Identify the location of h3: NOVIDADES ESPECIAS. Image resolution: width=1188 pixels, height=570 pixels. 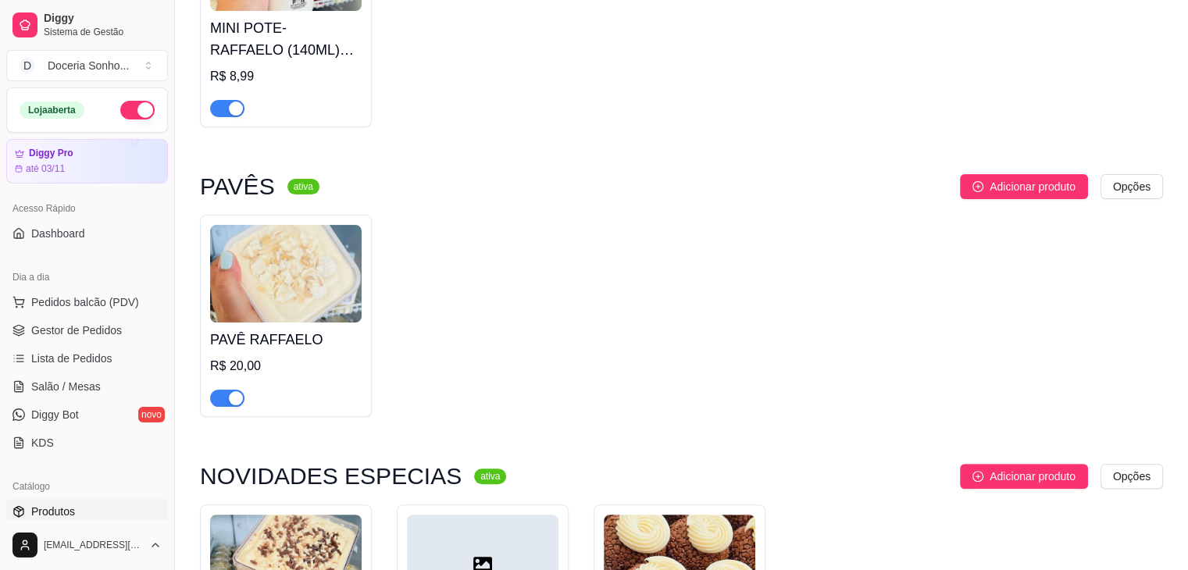
(330, 477).